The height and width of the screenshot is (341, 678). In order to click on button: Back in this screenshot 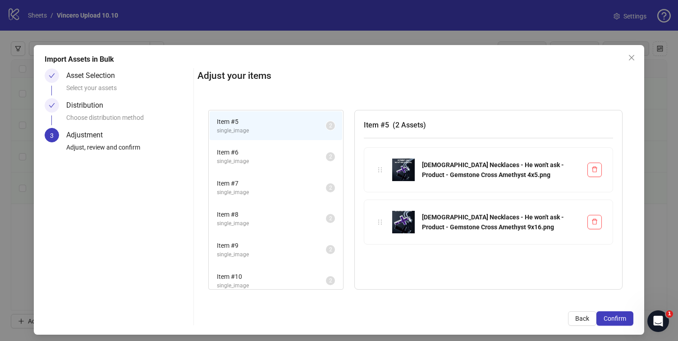, I will do `click(582, 319)`.